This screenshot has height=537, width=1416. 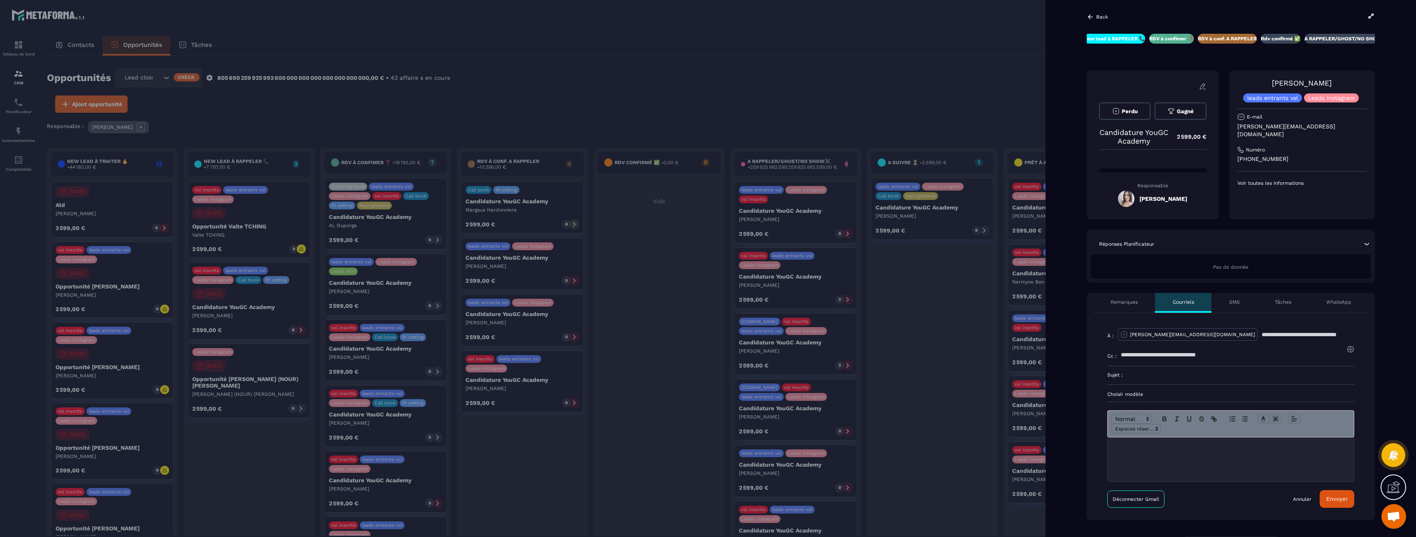 I want to click on p: Voir toutes les informations, so click(x=1302, y=183).